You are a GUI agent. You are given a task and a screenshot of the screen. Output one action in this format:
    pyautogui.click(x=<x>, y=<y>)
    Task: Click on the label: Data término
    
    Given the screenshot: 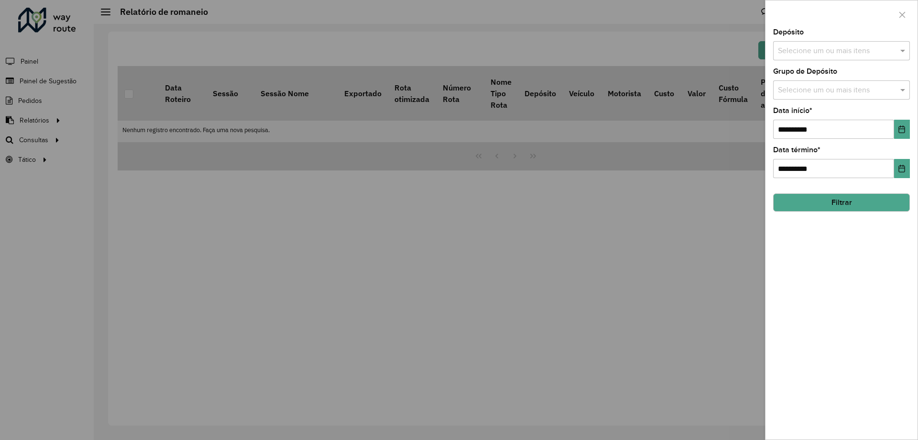 What is the action you would take?
    pyautogui.click(x=797, y=150)
    